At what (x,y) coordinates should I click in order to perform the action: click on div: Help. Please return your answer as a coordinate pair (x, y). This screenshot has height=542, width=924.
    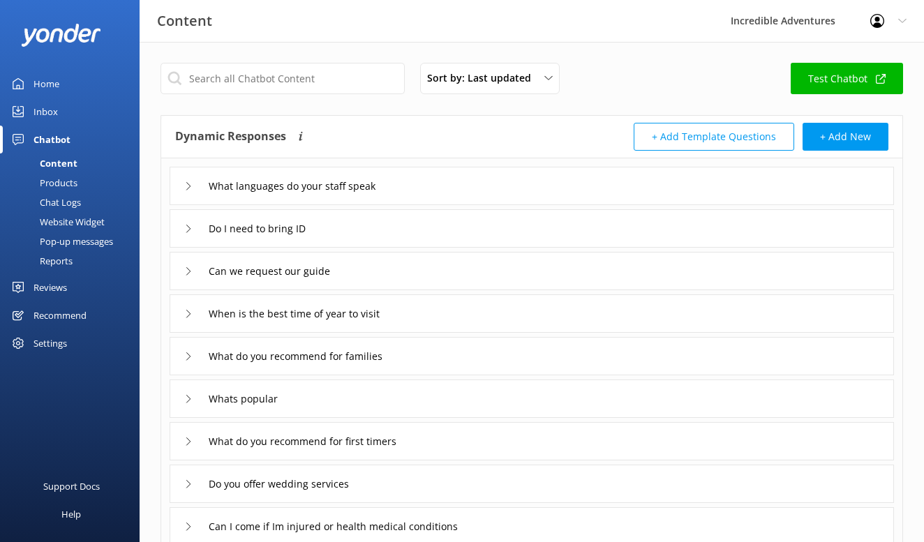
    Looking at the image, I should click on (71, 514).